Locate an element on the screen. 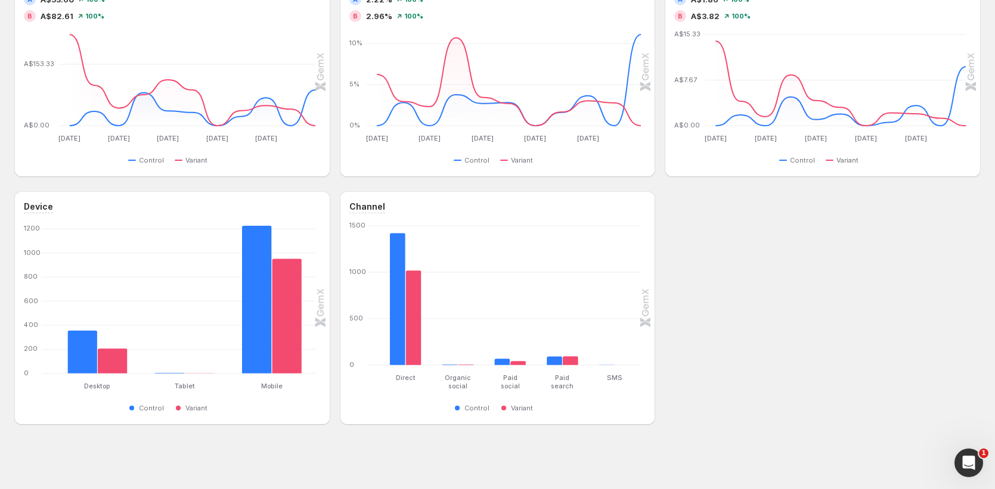  text: Desktop is located at coordinates (97, 386).